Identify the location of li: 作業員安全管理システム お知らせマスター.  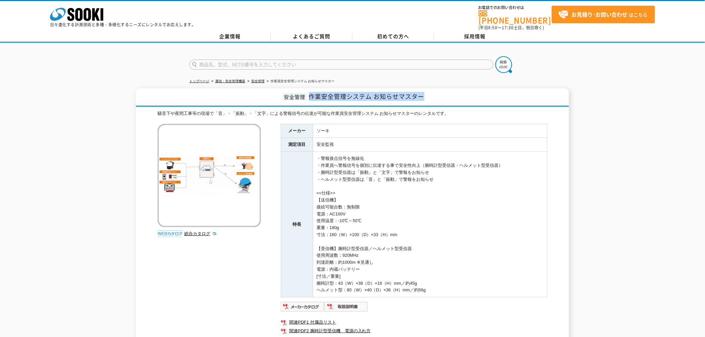
(300, 81).